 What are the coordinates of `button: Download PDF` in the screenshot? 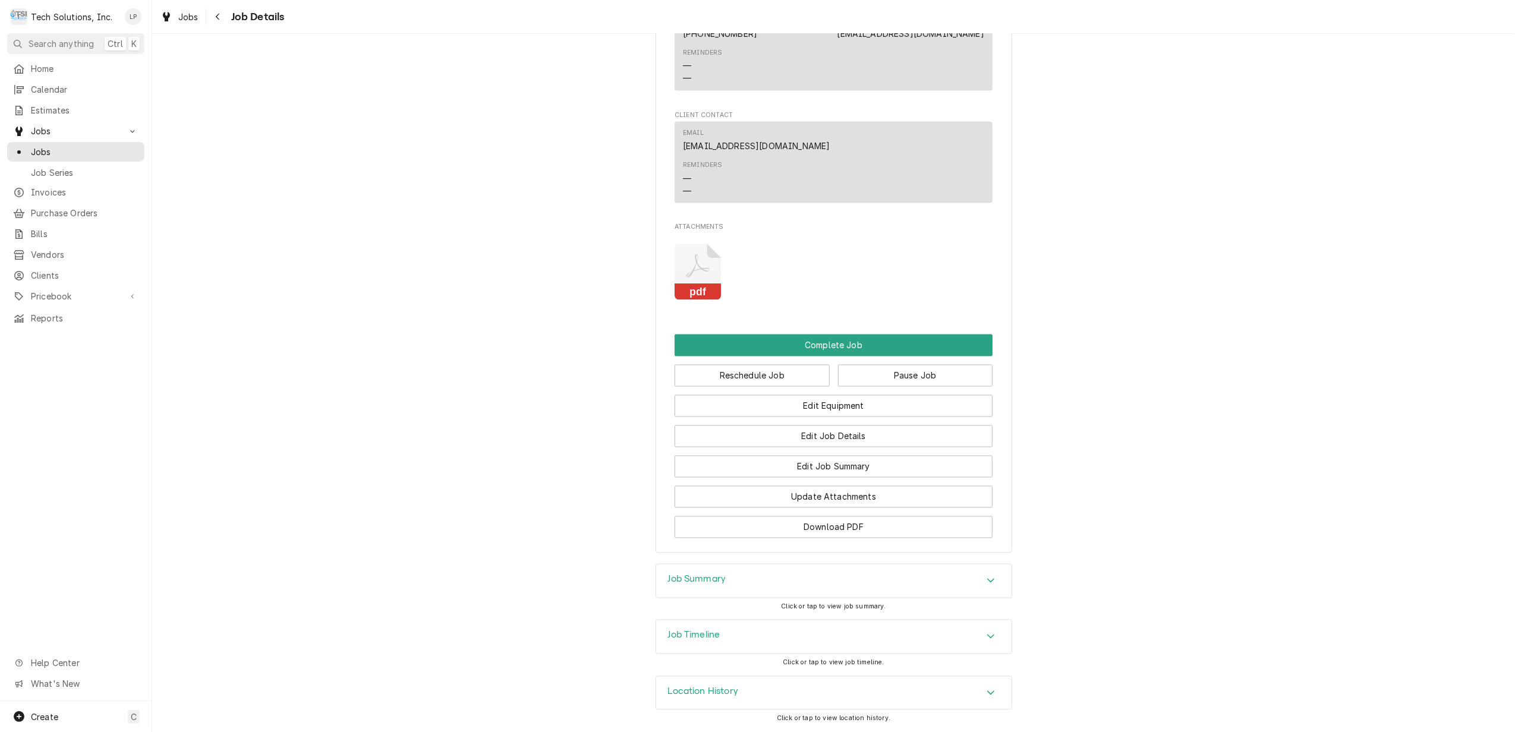 It's located at (833, 527).